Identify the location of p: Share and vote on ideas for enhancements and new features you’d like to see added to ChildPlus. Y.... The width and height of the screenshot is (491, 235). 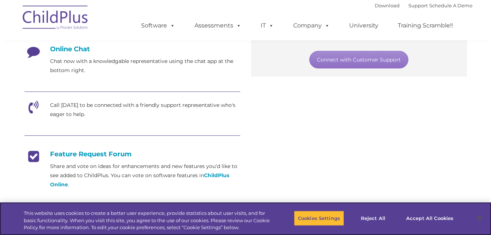
(145, 175).